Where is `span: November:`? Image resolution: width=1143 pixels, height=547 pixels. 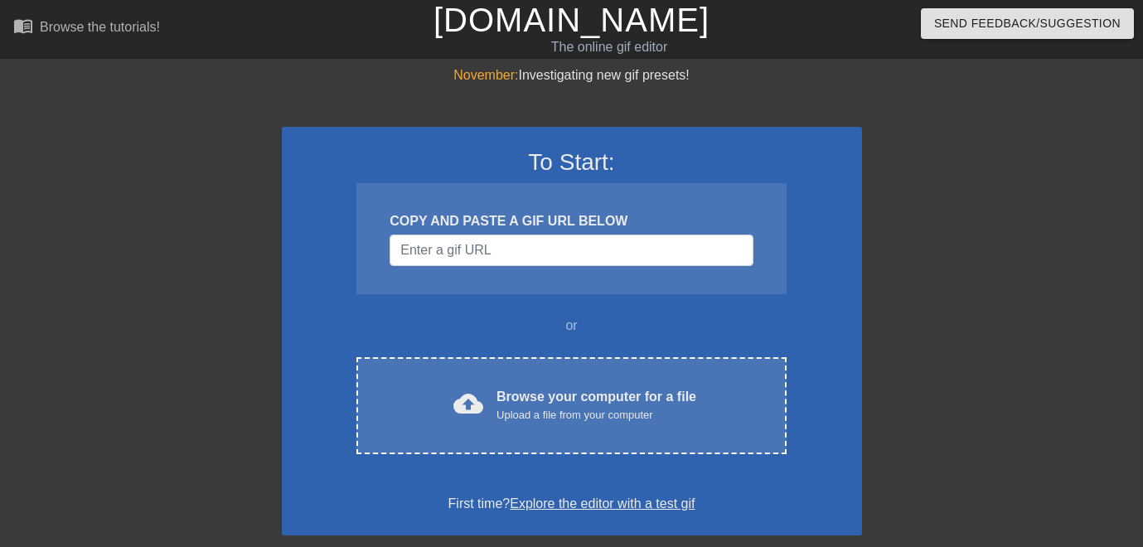 span: November: is located at coordinates (486, 75).